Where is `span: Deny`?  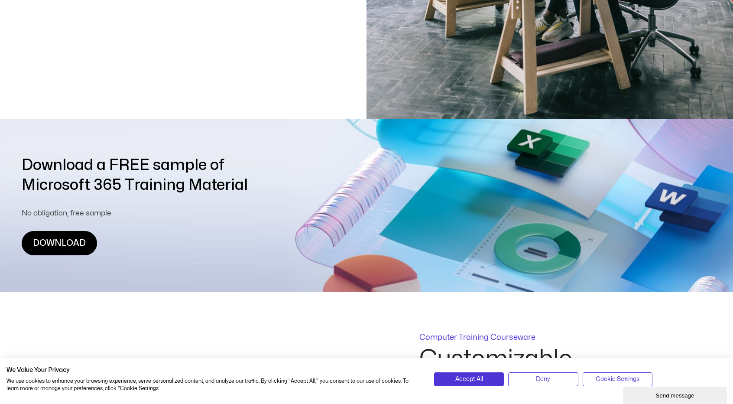 span: Deny is located at coordinates (543, 379).